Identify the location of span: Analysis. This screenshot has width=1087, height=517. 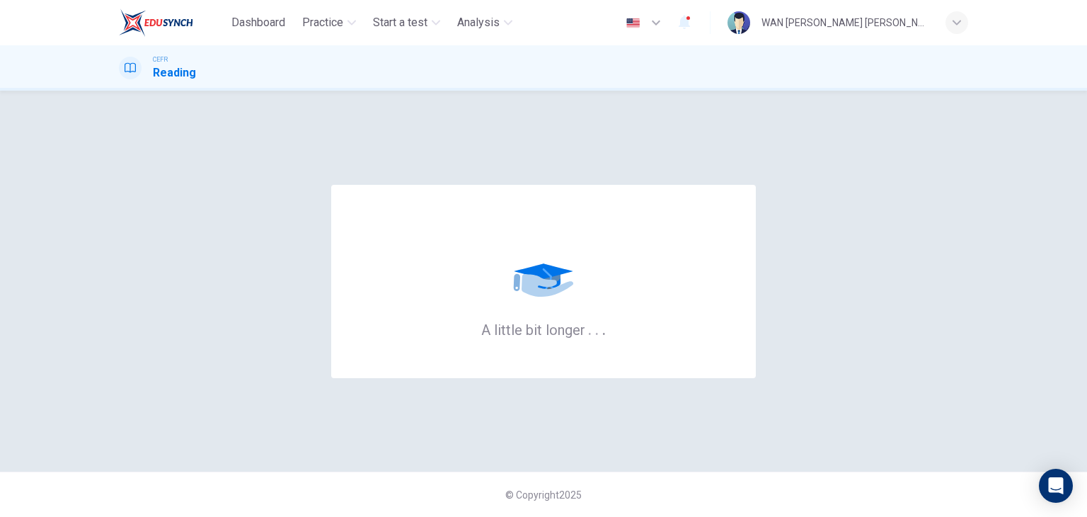
(478, 23).